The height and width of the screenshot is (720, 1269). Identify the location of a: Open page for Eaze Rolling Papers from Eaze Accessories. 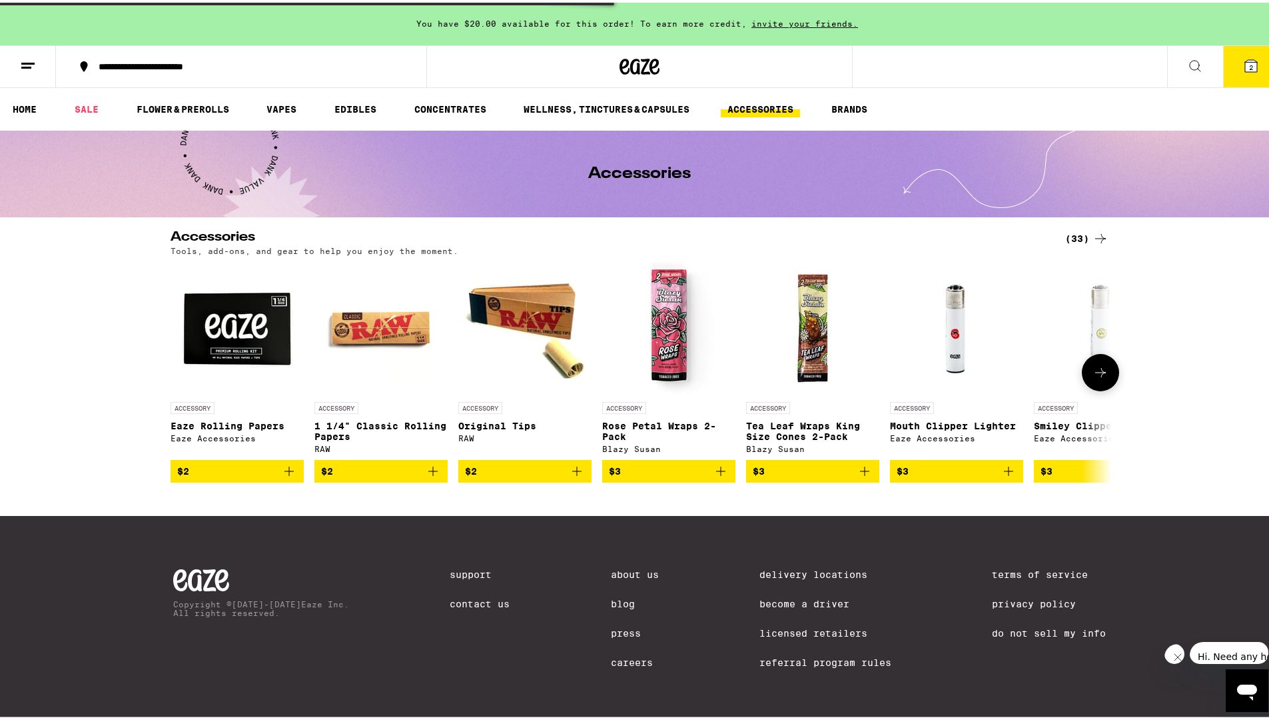
(237, 358).